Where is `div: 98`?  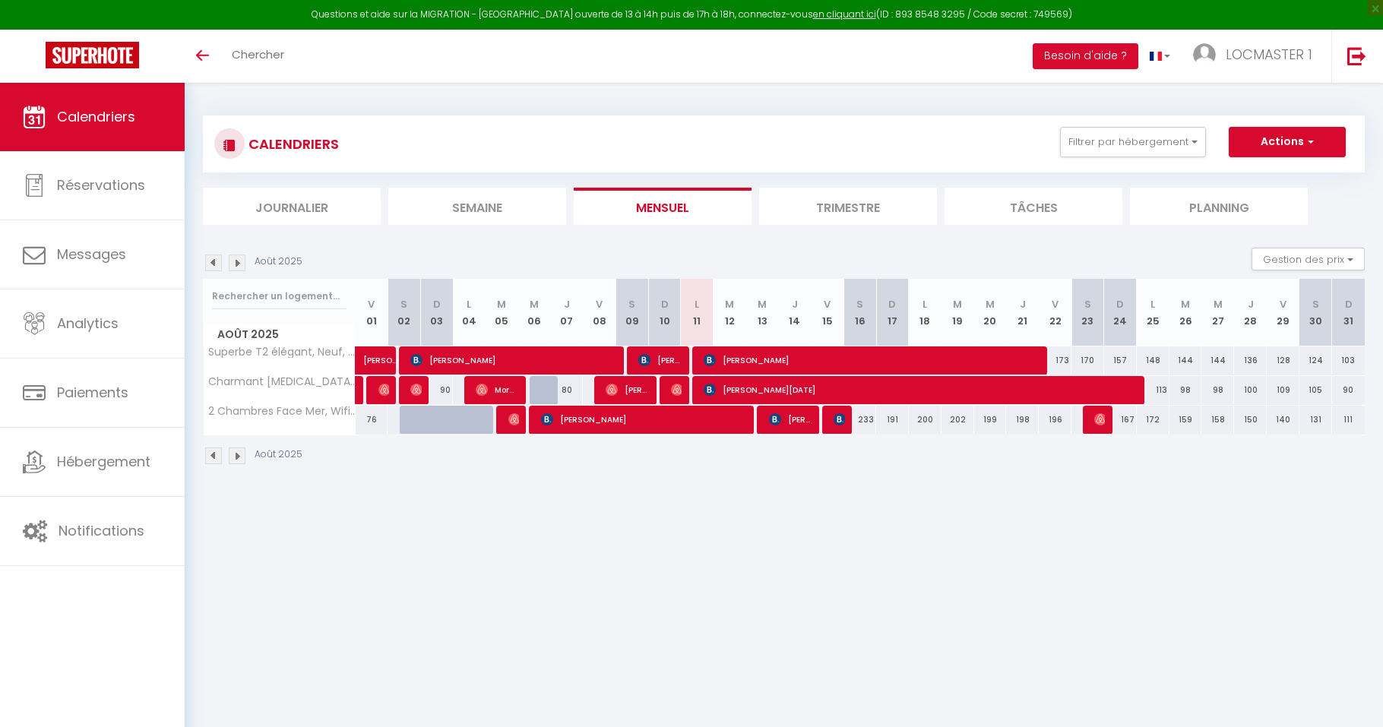
div: 98 is located at coordinates (1185, 390).